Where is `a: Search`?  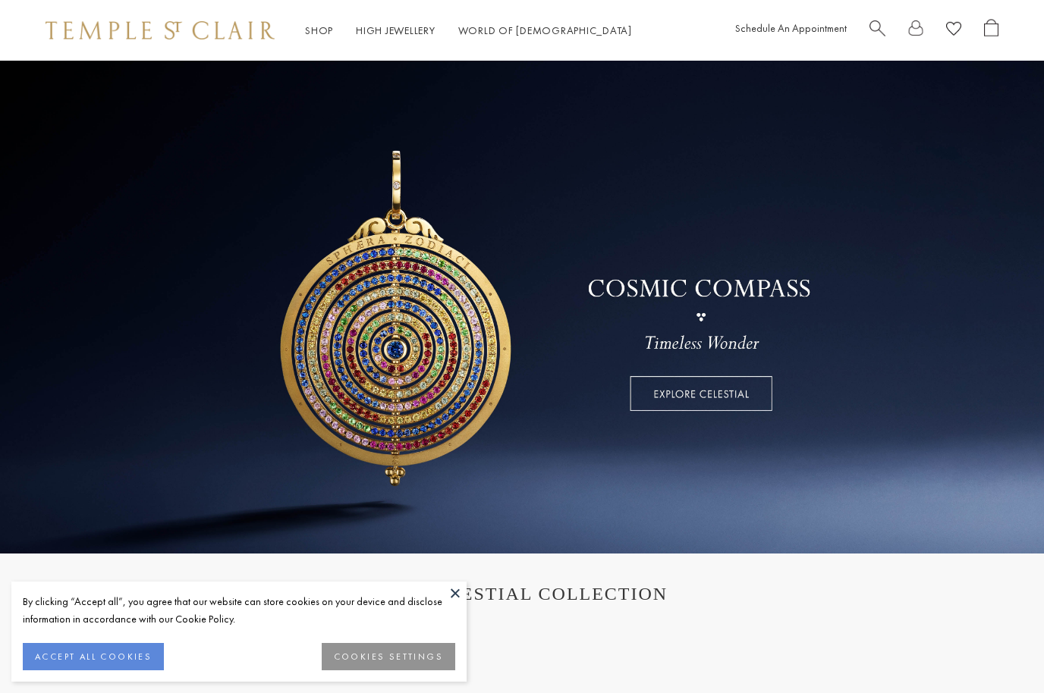
a: Search is located at coordinates (877, 30).